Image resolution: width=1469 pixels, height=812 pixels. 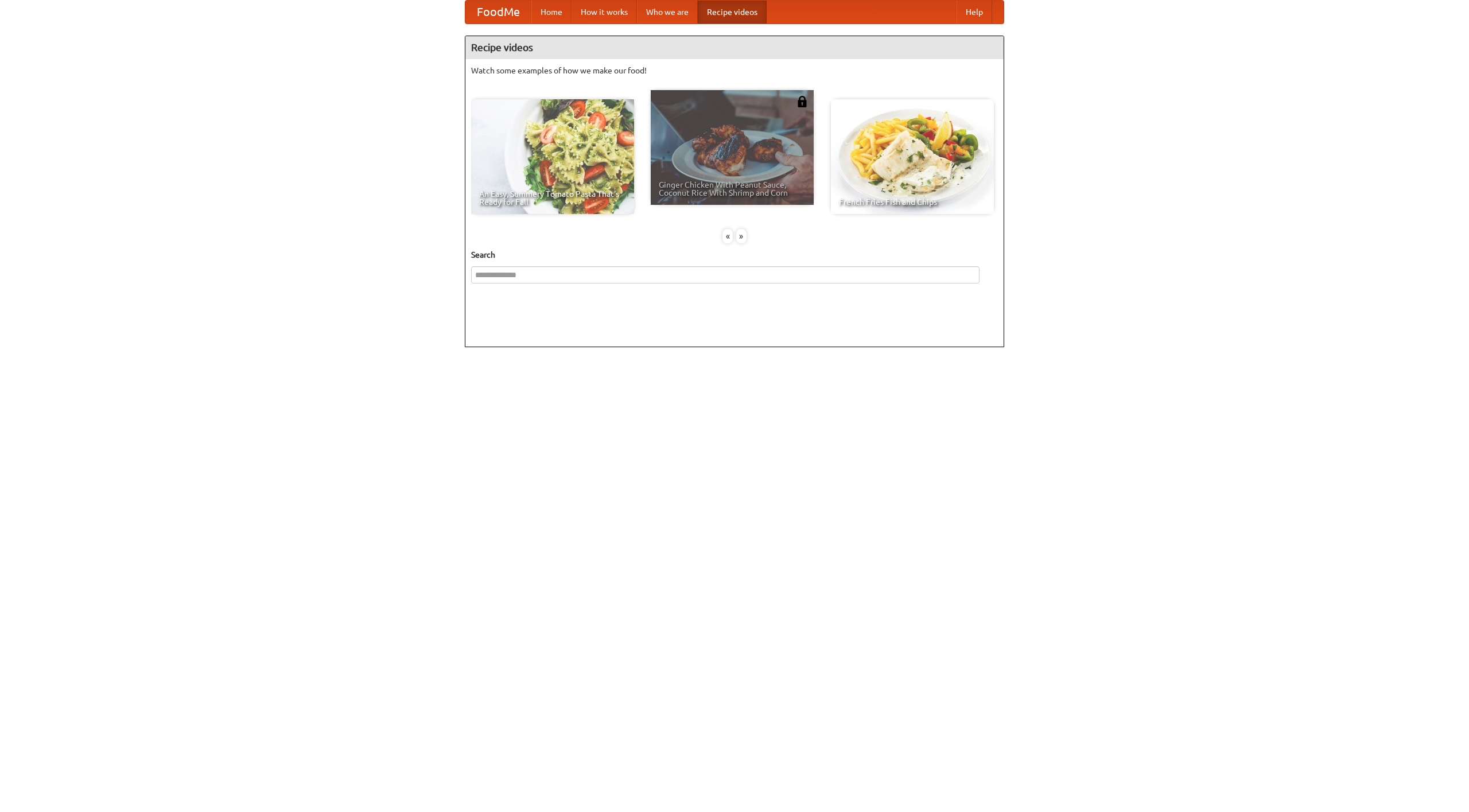 I want to click on a: Recipe videos, so click(x=732, y=12).